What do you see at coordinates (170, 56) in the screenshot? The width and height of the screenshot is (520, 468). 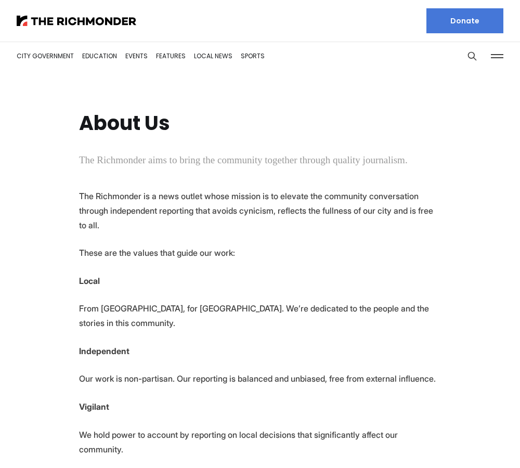 I see `a: Features` at bounding box center [170, 56].